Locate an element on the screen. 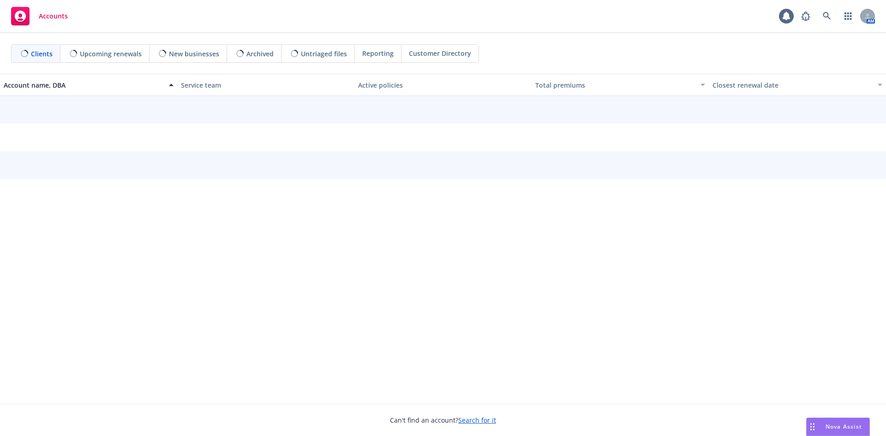 The width and height of the screenshot is (886, 436). span: Nova Assist is located at coordinates (843, 426).